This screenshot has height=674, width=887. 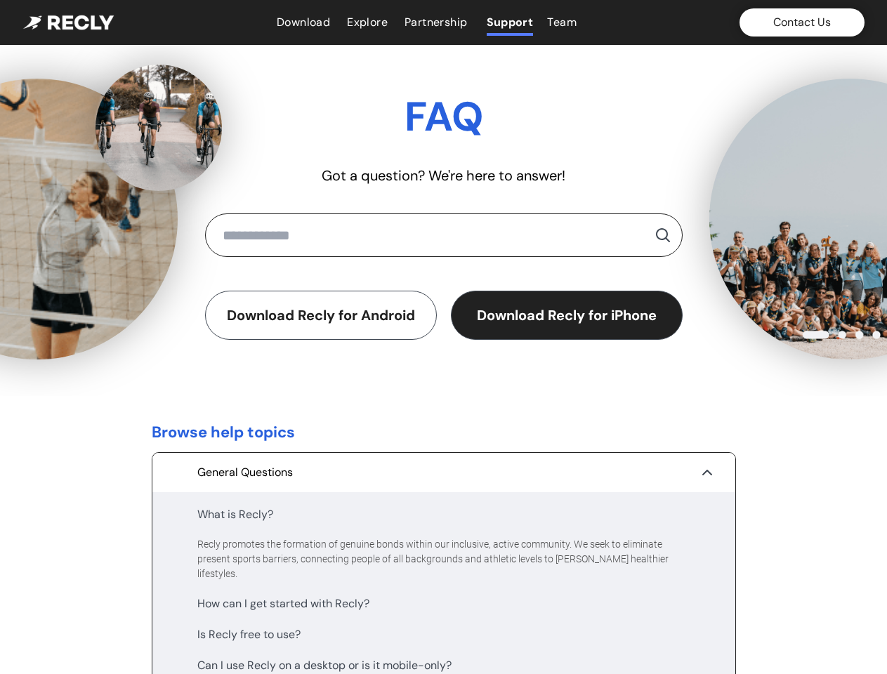 I want to click on button: Can I use Recly on a desktop or is it mobile-only?, so click(x=444, y=666).